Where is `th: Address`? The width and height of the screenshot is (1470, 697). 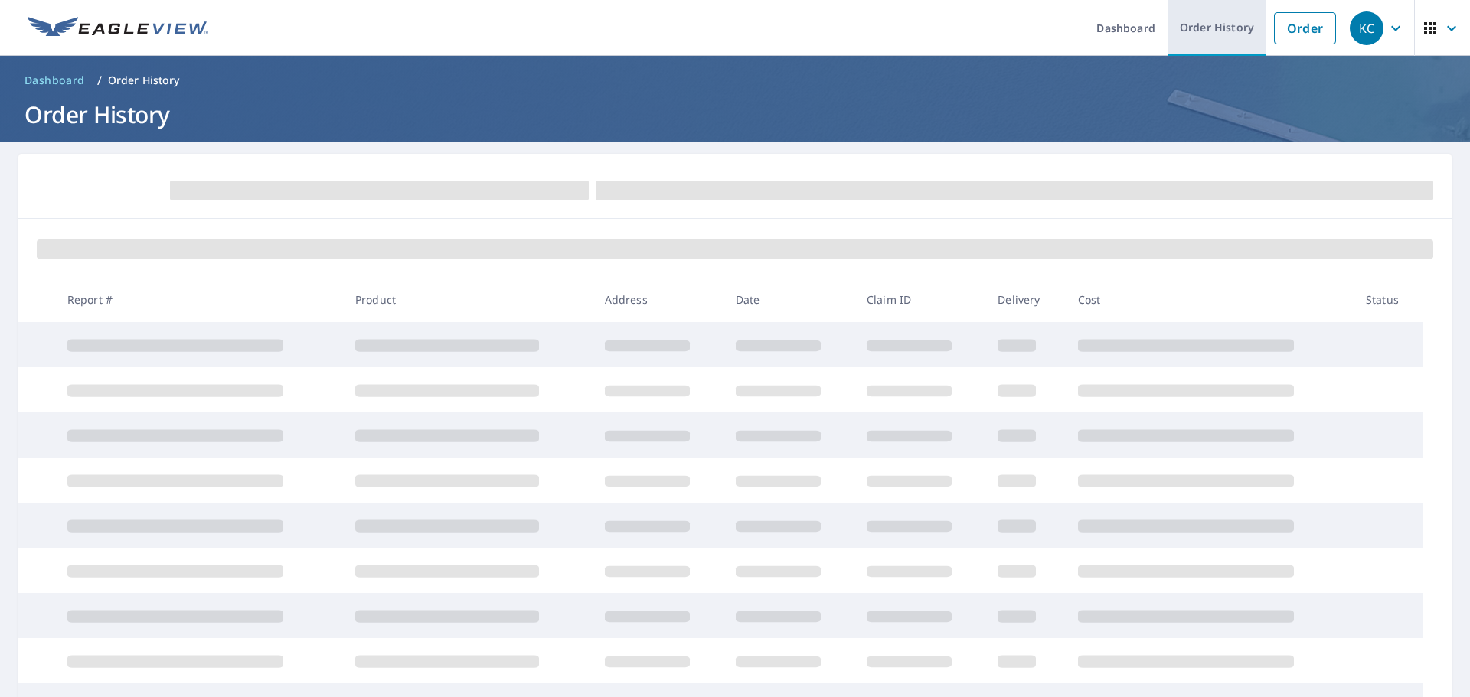
th: Address is located at coordinates (658, 299).